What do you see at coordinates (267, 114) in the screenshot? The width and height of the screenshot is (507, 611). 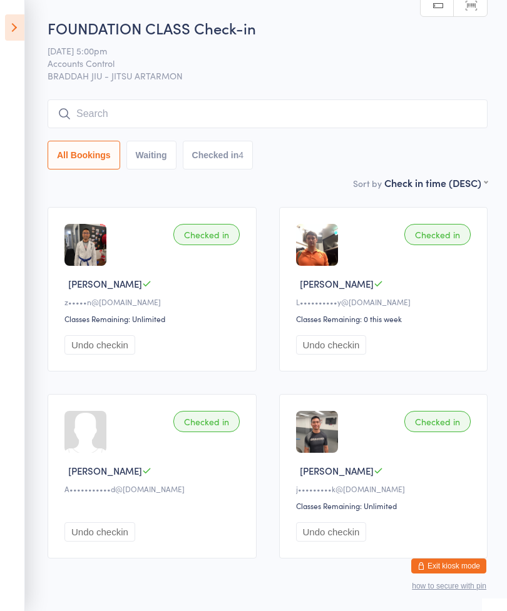 I see `input: Search` at bounding box center [267, 114].